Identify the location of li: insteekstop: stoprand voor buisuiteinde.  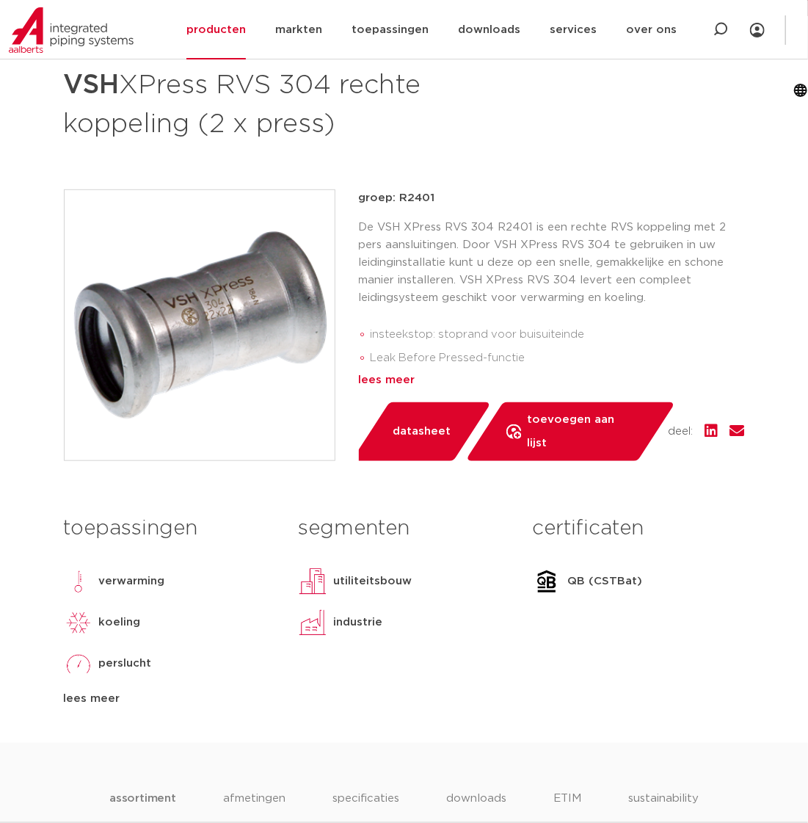
(558, 335).